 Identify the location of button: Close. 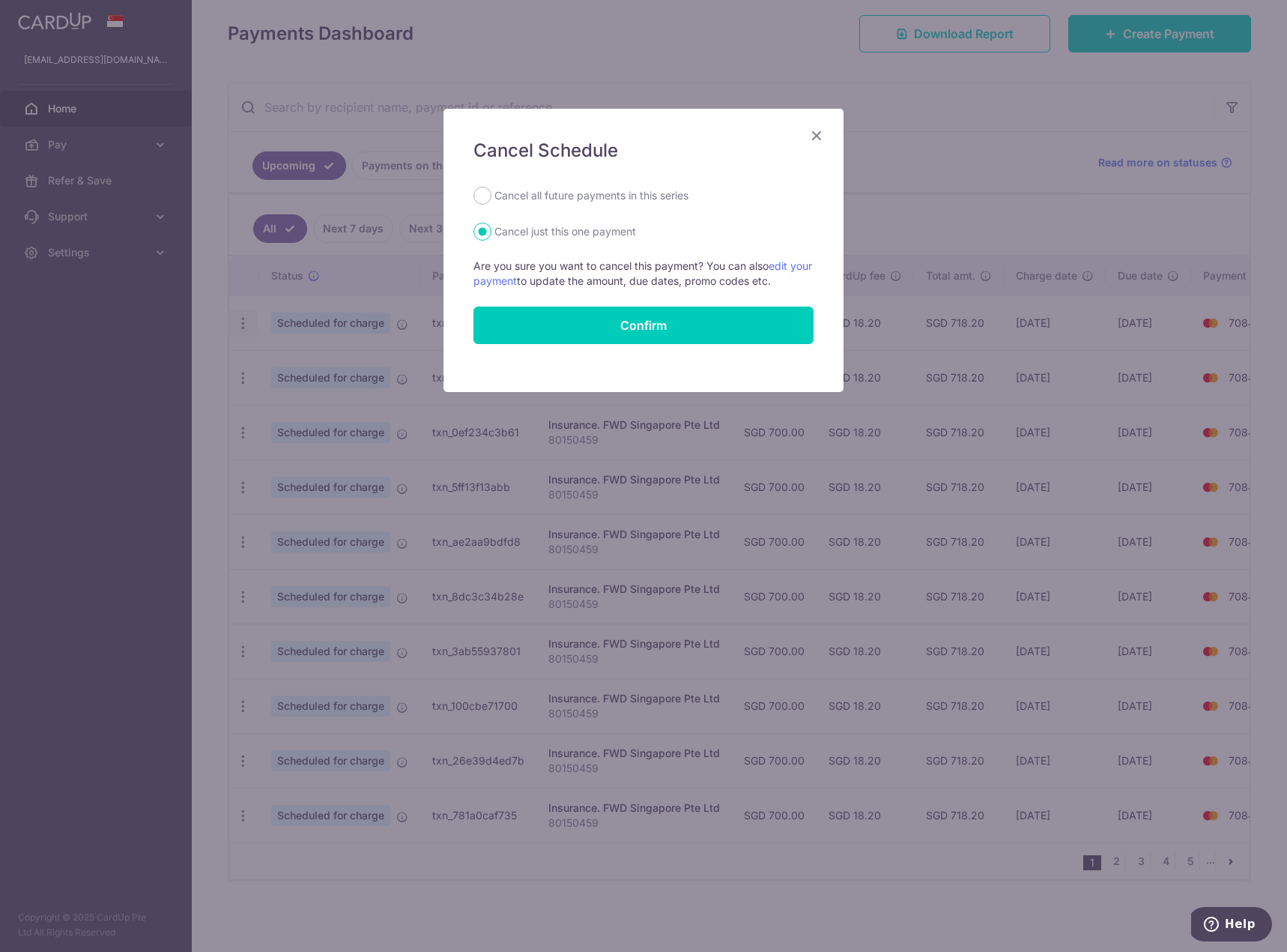
(817, 136).